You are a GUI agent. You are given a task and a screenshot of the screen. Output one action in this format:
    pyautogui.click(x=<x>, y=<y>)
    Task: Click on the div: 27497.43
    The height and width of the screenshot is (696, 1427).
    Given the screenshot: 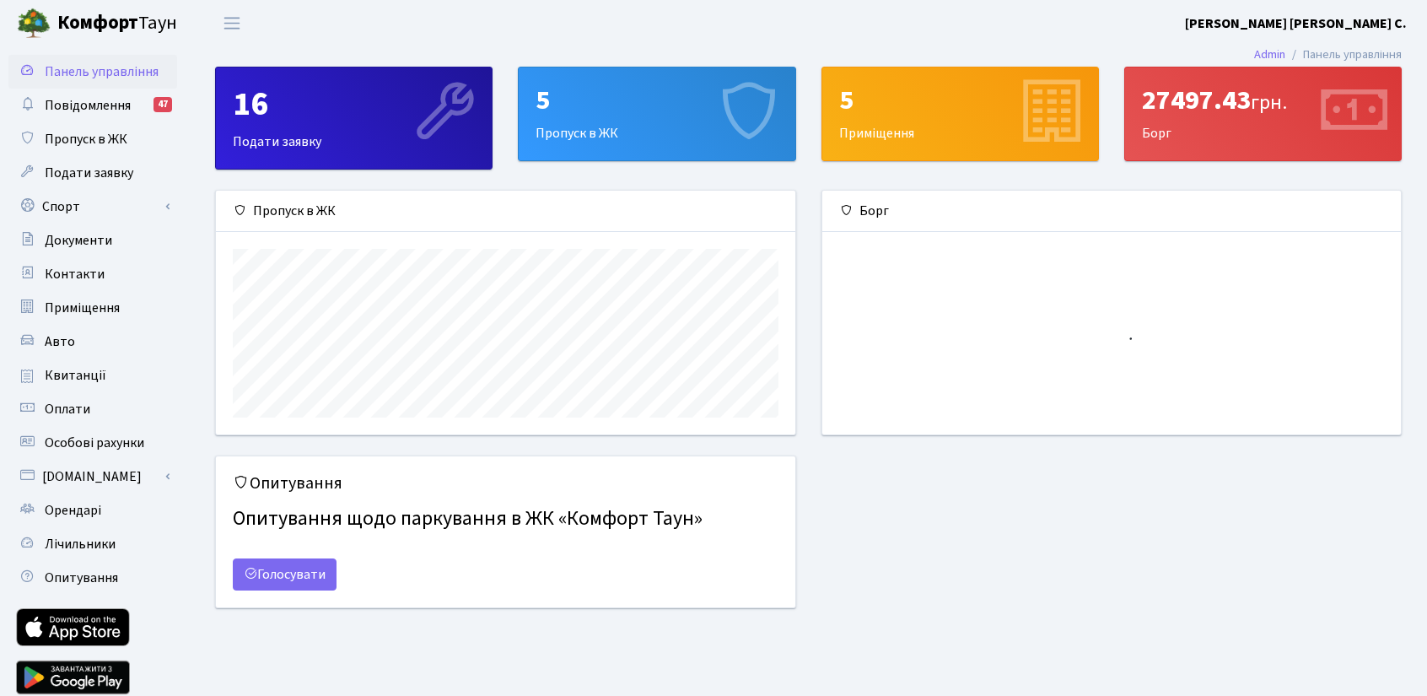 What is the action you would take?
    pyautogui.click(x=1263, y=100)
    